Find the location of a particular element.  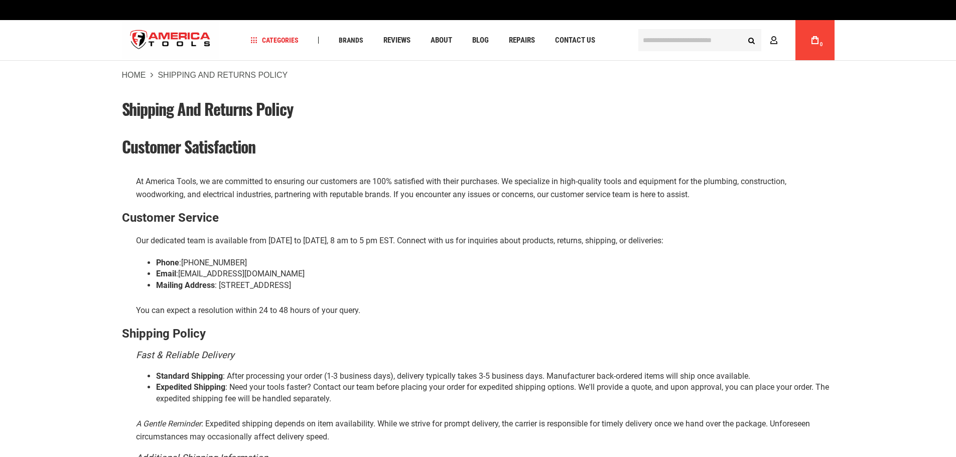

li: : After processing your order (1-3 business days), delivery typically takes 3-5 business days. Ma... is located at coordinates (495, 376).